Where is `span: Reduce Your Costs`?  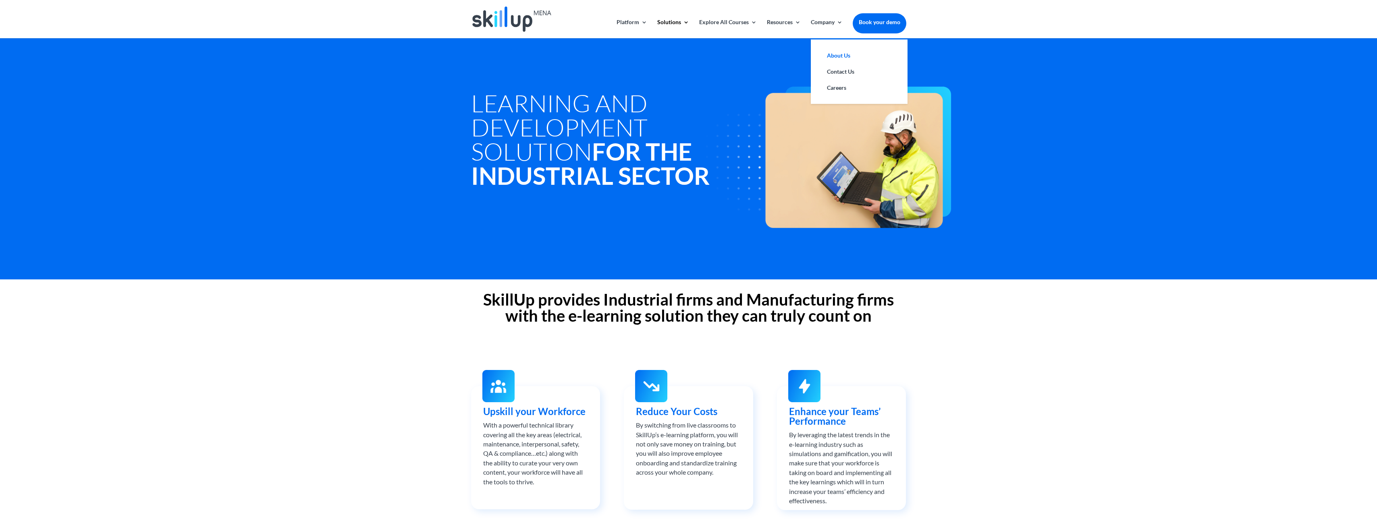
span: Reduce Your Costs is located at coordinates (676, 411).